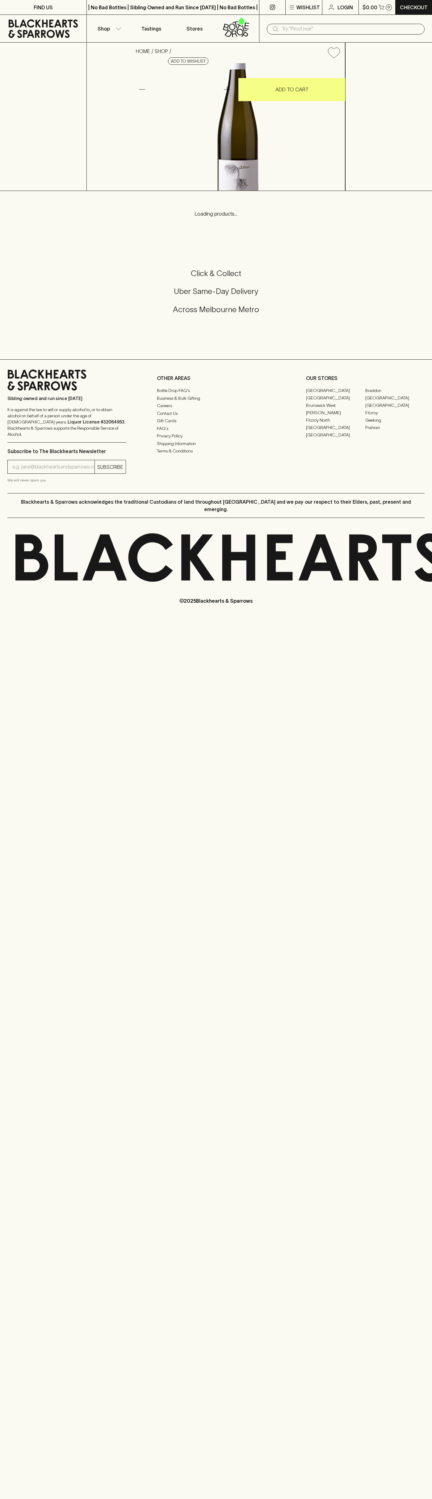 The image size is (432, 1499). I want to click on a: Careers, so click(216, 406).